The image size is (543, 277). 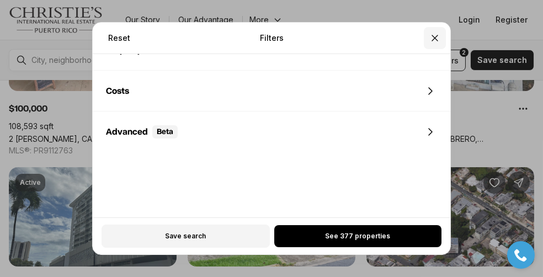 I want to click on span: See 377 properties, so click(x=358, y=236).